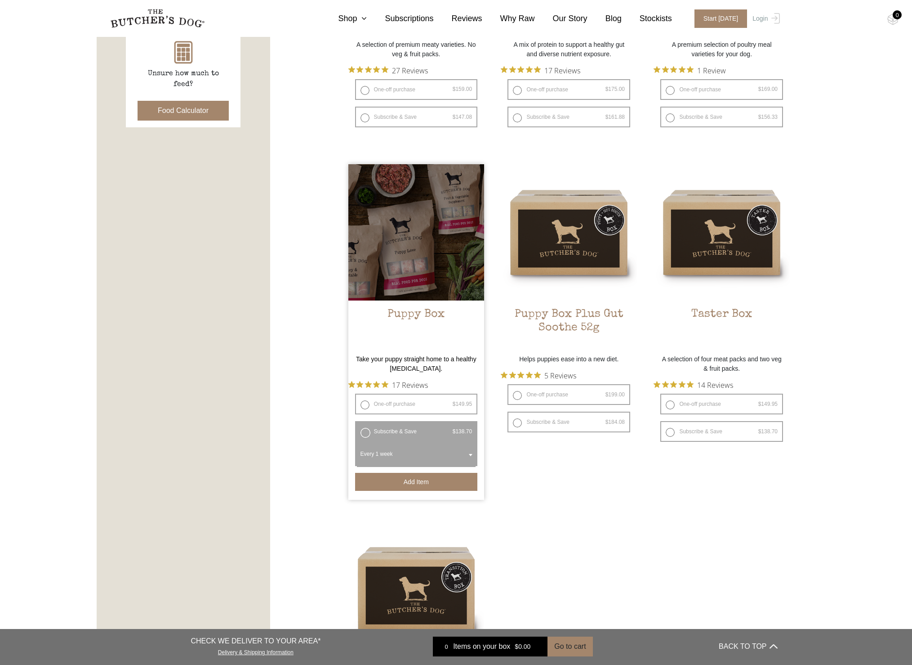 This screenshot has height=665, width=912. Describe the element at coordinates (615, 89) in the screenshot. I see `bdi: 175.00` at that location.